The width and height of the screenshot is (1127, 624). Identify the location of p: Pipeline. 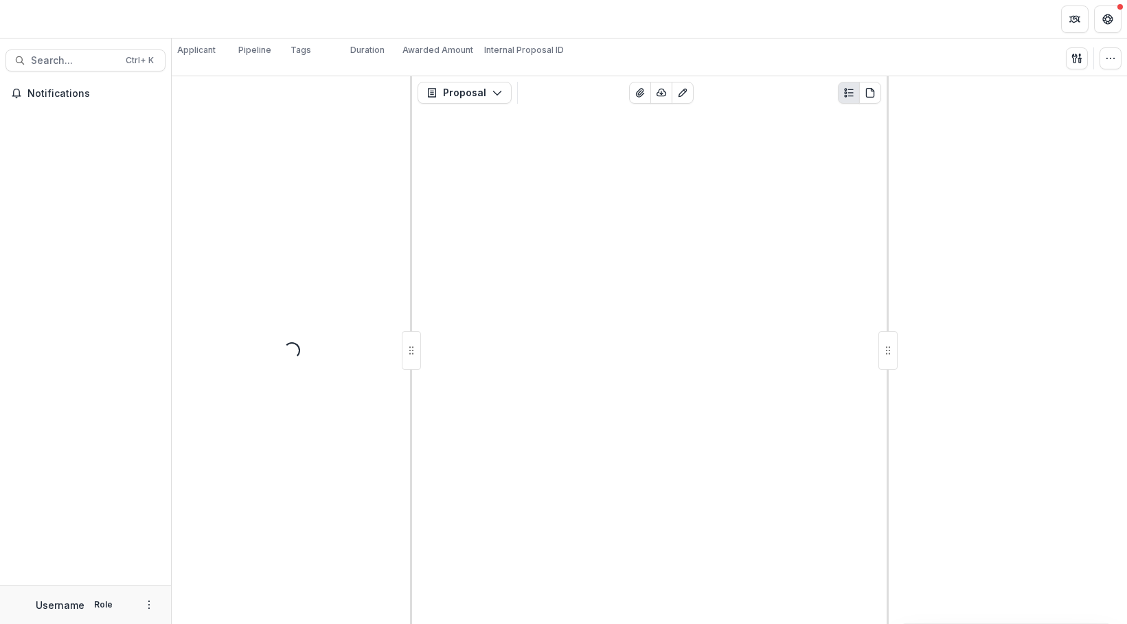
(255, 50).